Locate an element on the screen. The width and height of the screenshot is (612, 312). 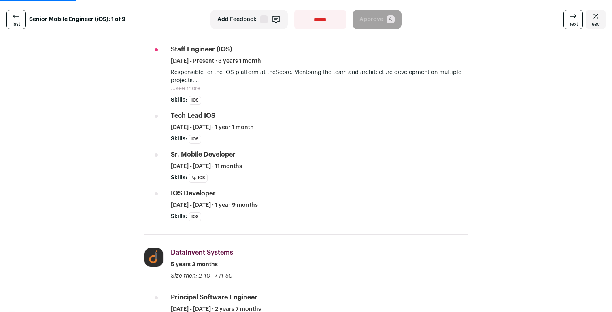
span: esc is located at coordinates (596, 24).